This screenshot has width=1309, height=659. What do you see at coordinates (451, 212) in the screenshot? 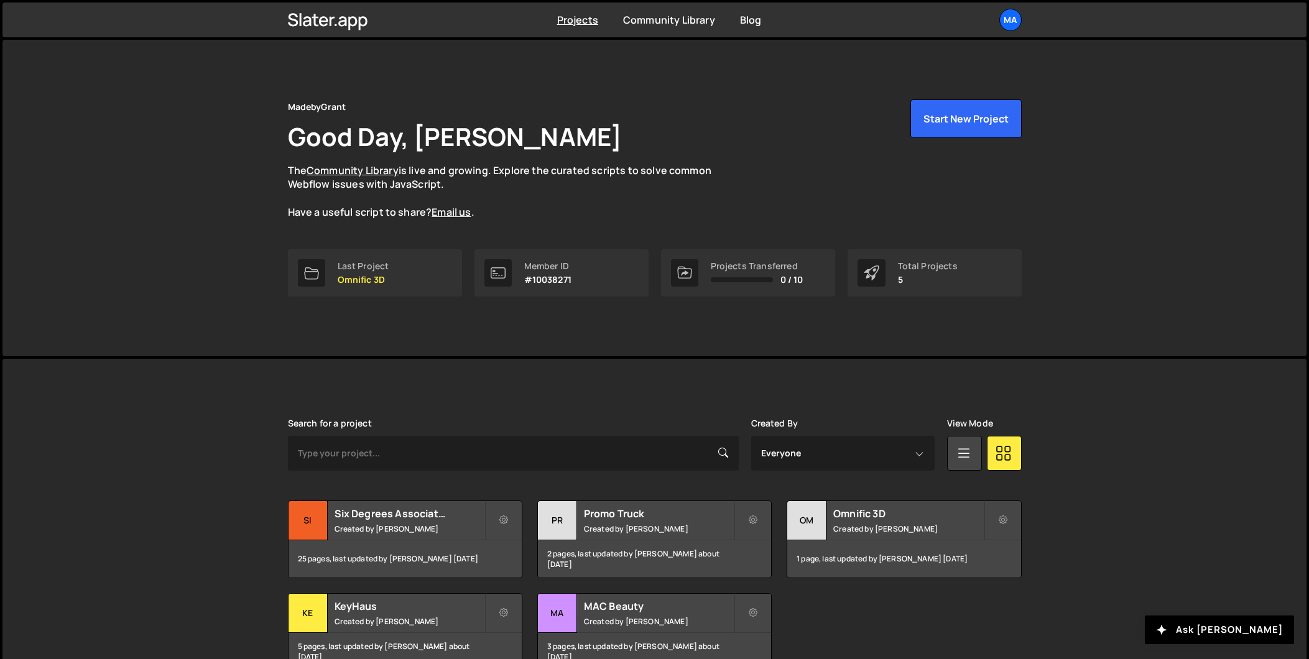
I see `a: Email us` at bounding box center [451, 212].